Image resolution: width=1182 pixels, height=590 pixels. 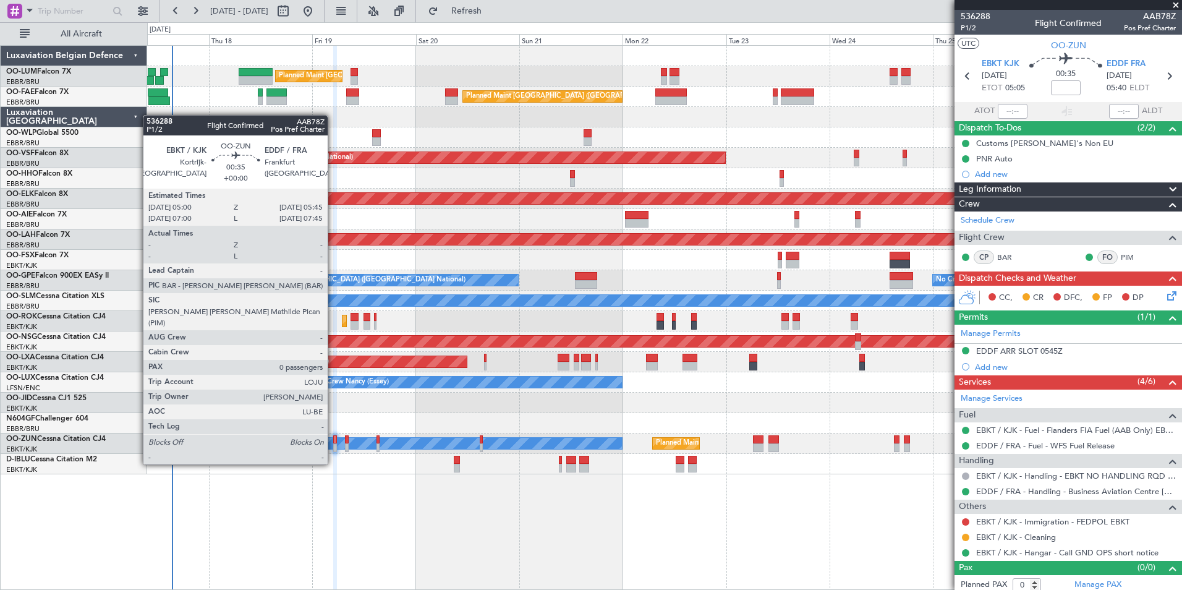 What do you see at coordinates (20, 418) in the screenshot?
I see `span: N604GF` at bounding box center [20, 418].